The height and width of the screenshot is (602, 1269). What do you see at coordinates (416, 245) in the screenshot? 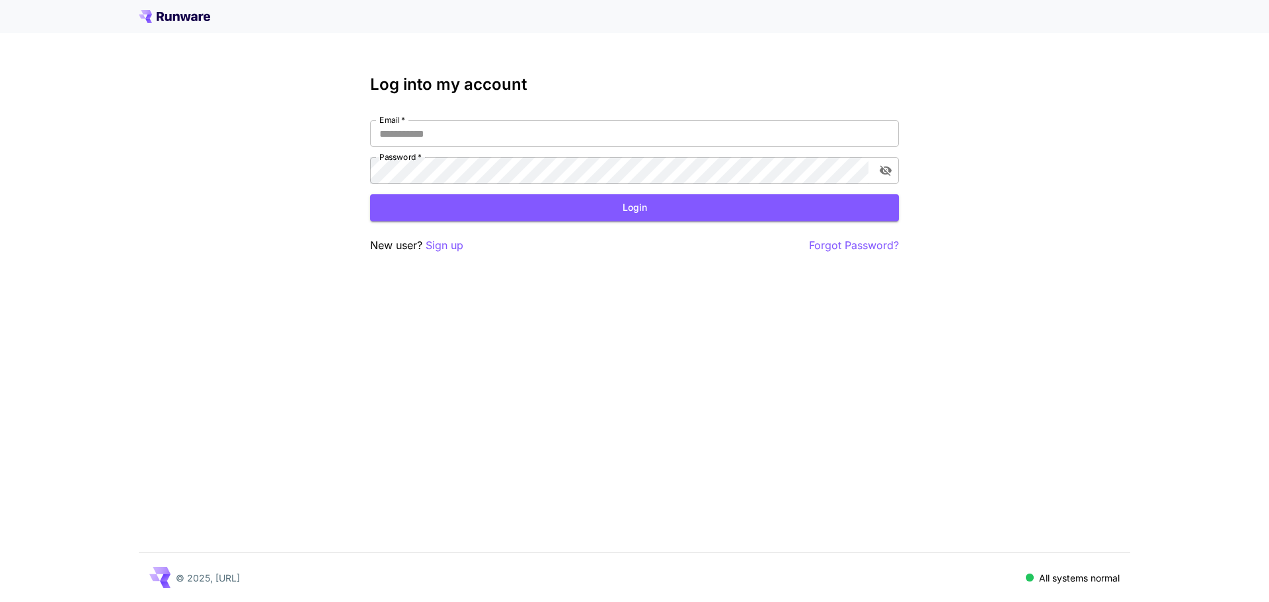
I see `p: New user?` at bounding box center [416, 245].